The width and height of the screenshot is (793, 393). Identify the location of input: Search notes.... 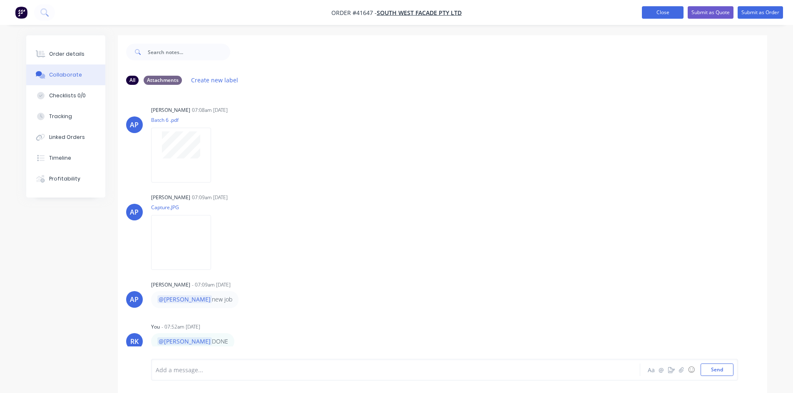
(189, 52).